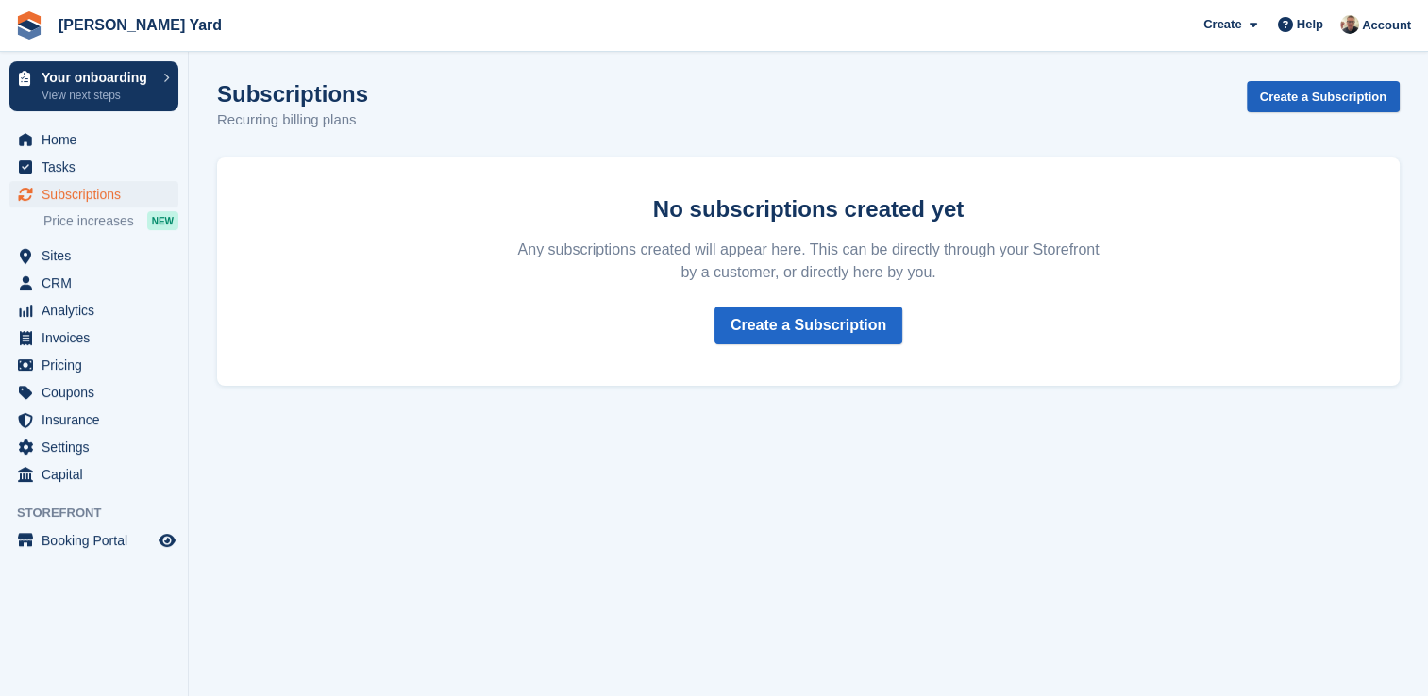 The width and height of the screenshot is (1428, 696). Describe the element at coordinates (98, 420) in the screenshot. I see `span: Insurance` at that location.